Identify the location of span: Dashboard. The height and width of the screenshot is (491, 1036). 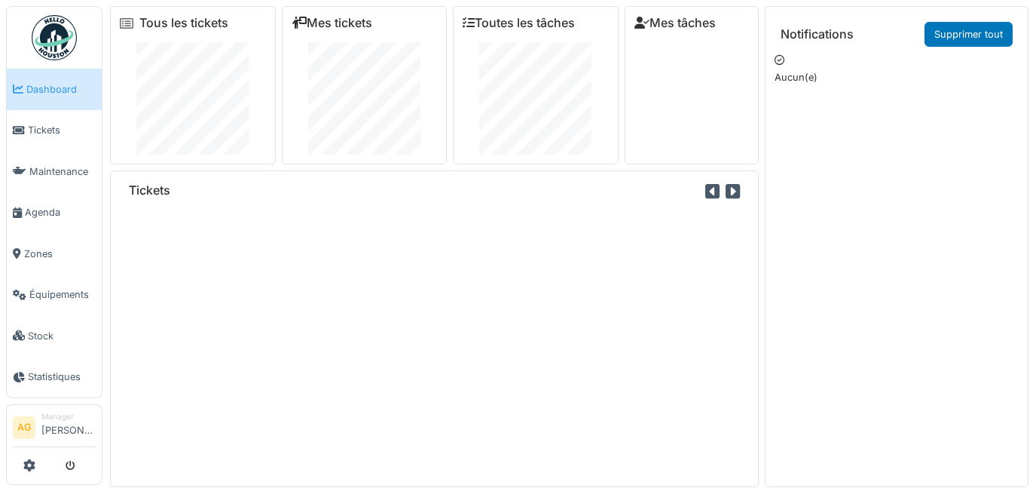
(61, 89).